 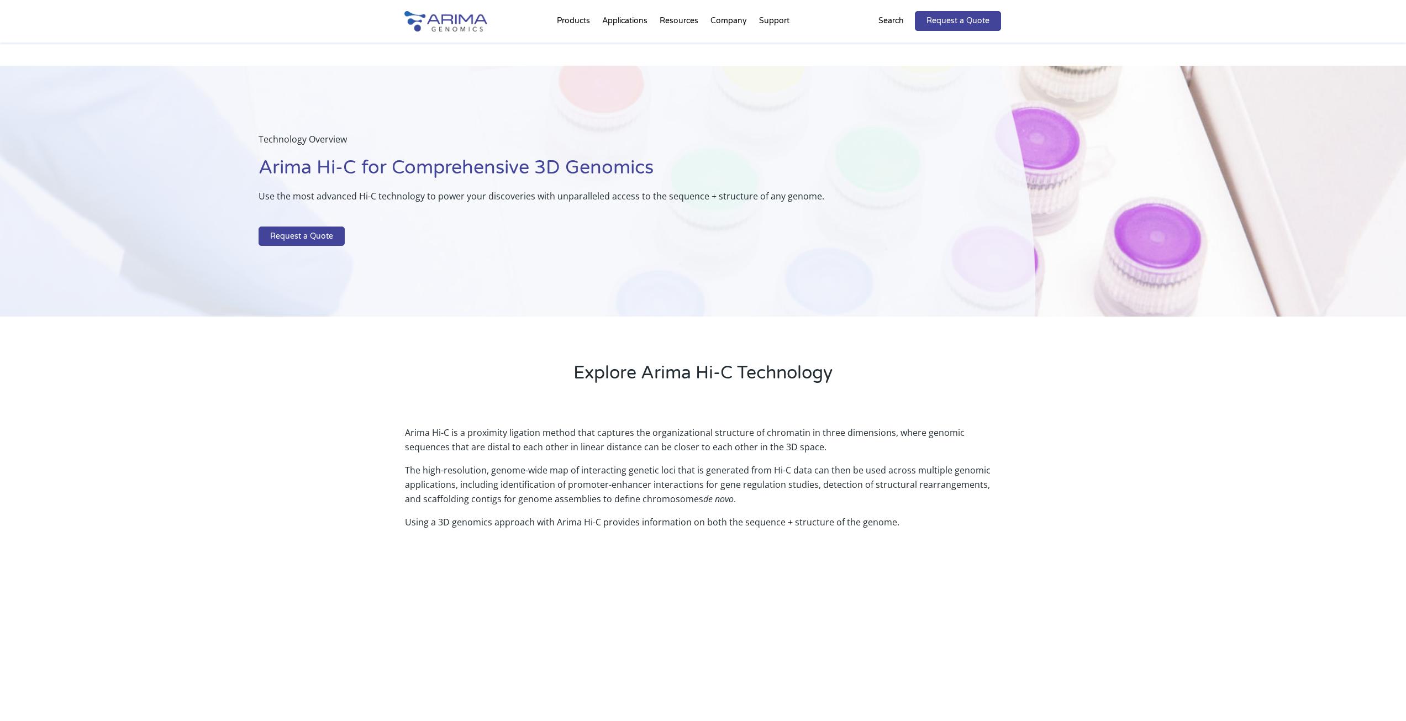 What do you see at coordinates (703, 444) in the screenshot?
I see `p: Arima Hi-C is a proximity ligation method that captures the organizational structure of chromatin...` at bounding box center [703, 444].